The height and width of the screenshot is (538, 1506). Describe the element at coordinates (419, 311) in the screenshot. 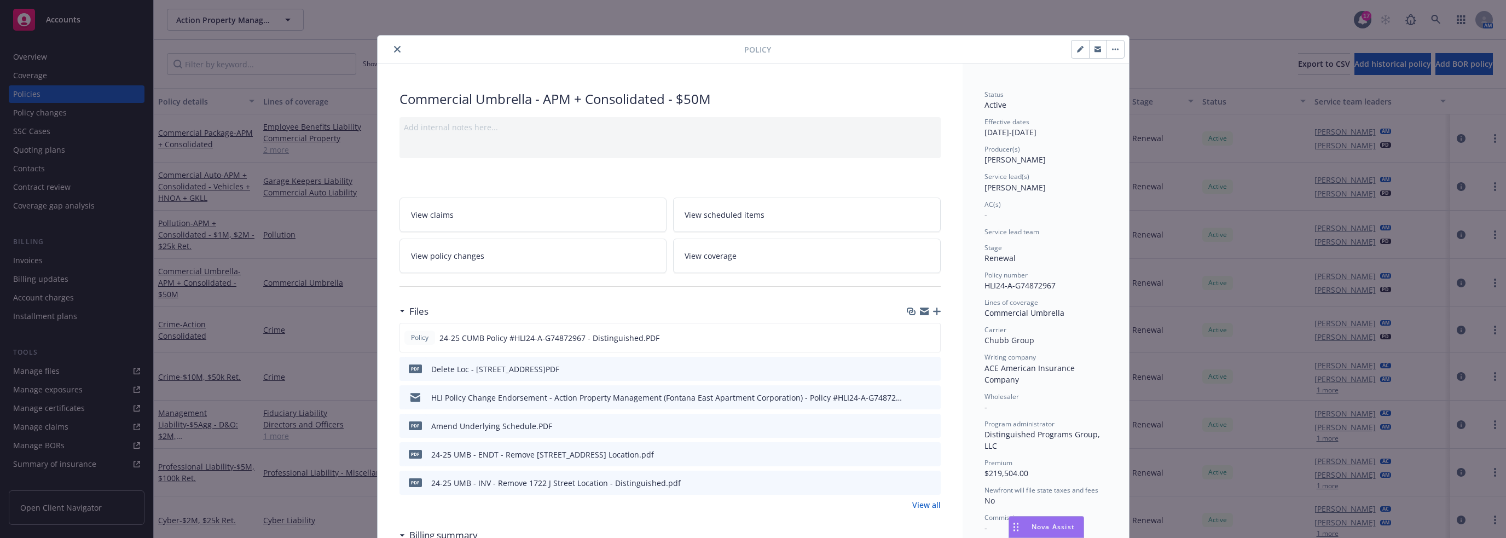

I see `h3: Files` at that location.